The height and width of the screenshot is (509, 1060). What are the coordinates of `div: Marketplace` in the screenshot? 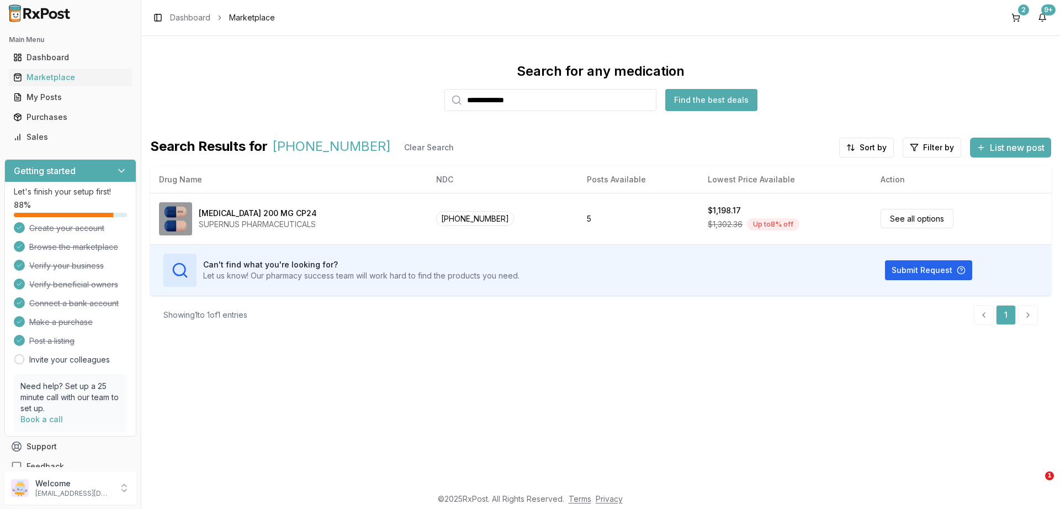 It's located at (70, 77).